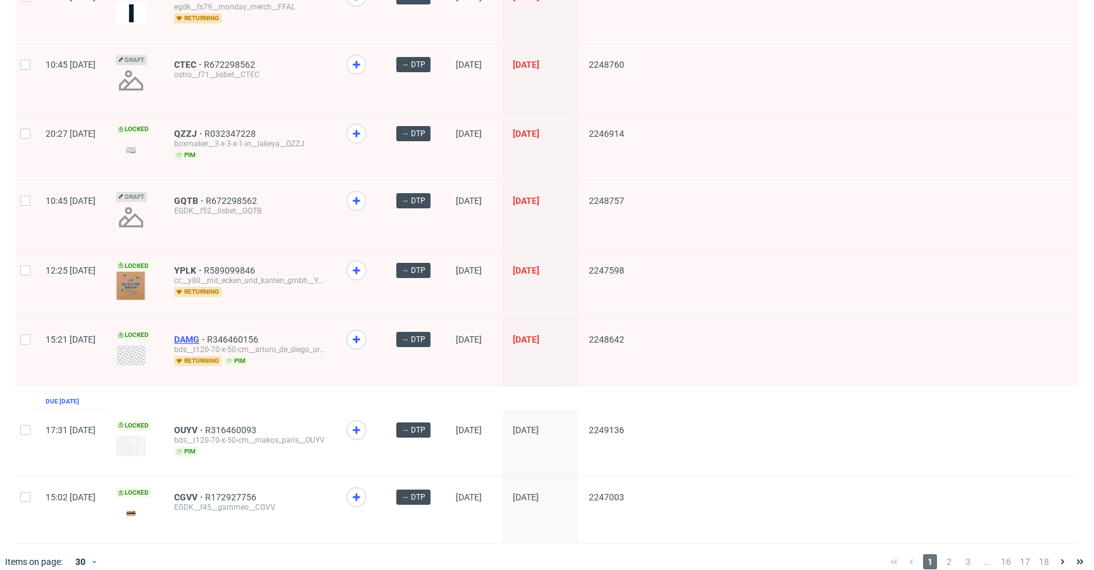 This screenshot has height=570, width=1094. Describe the element at coordinates (189, 430) in the screenshot. I see `a: OUYV` at that location.